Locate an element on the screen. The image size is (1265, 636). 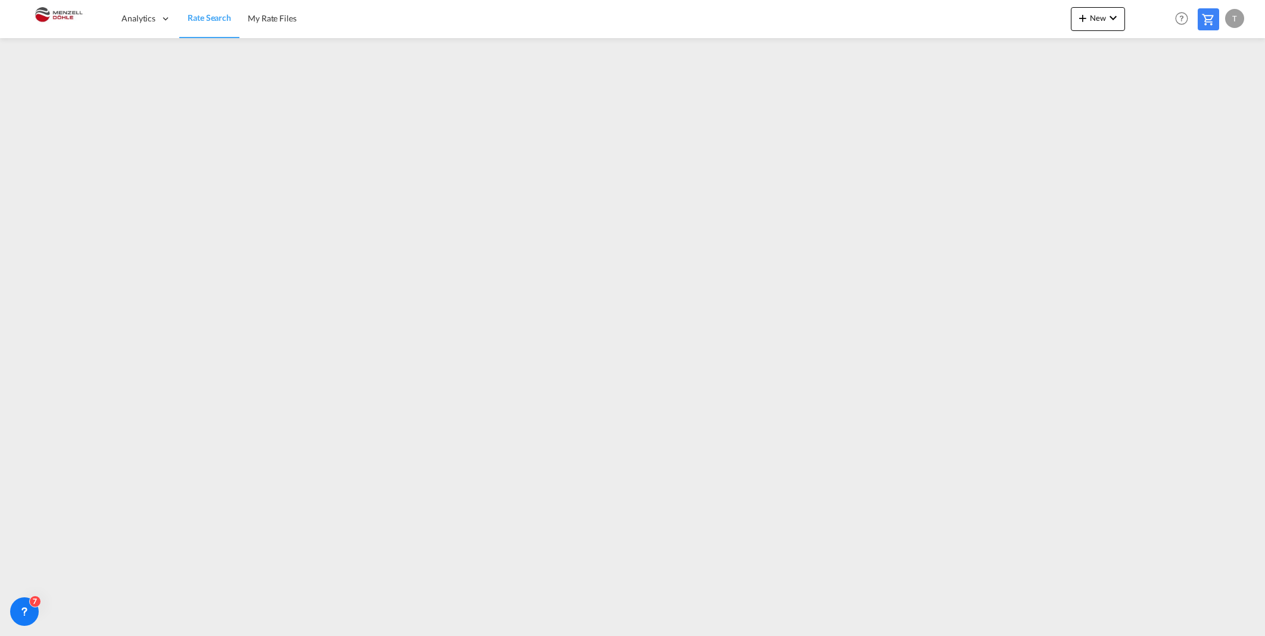
md-icon: icon-chevron-down is located at coordinates (1113, 18).